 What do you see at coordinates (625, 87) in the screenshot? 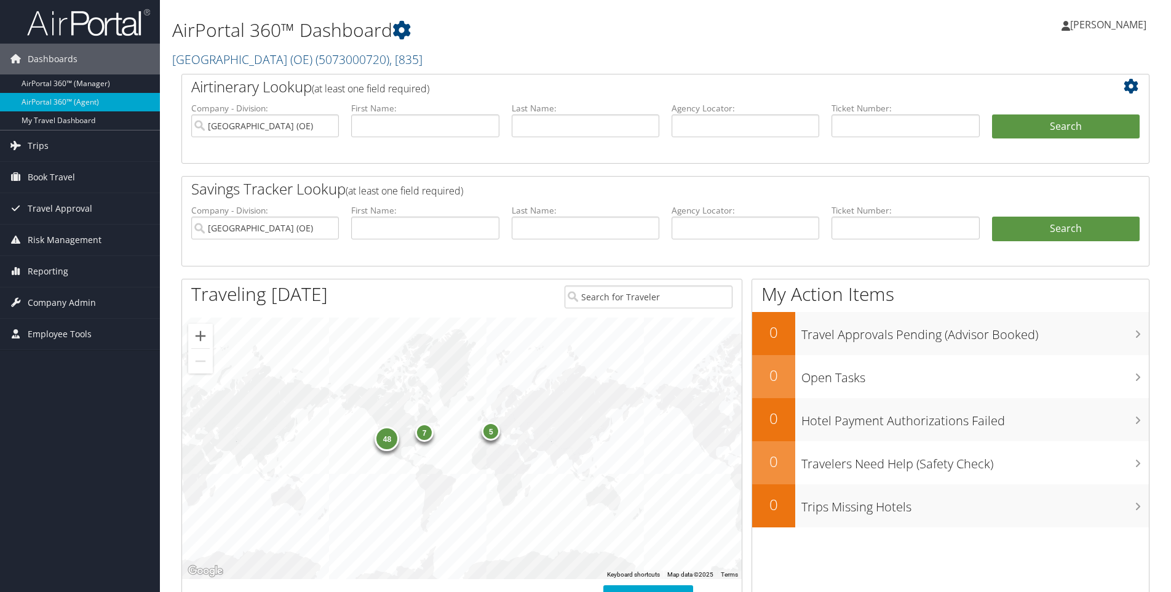
I see `h2: Airtinerary Lookup` at bounding box center [625, 87].